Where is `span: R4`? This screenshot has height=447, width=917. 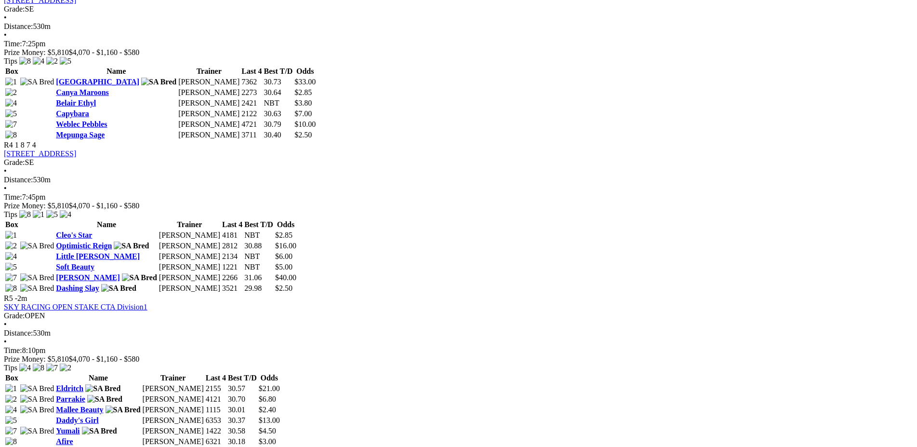 span: R4 is located at coordinates (8, 145).